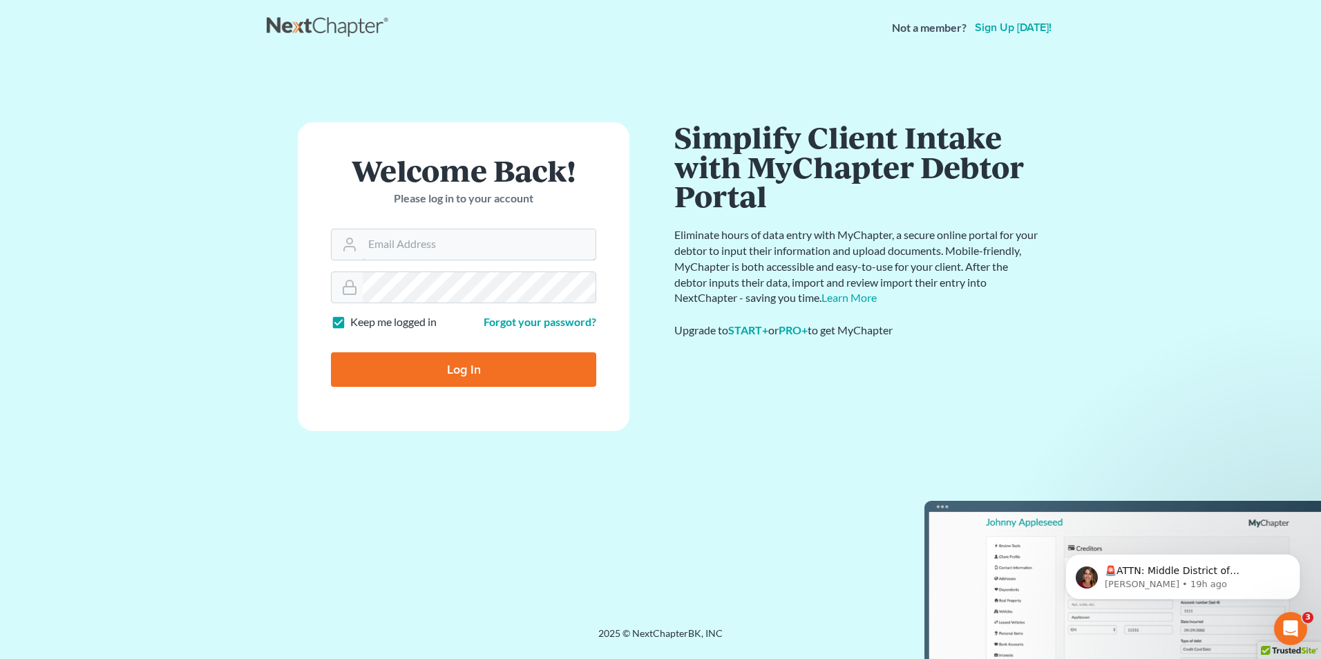  I want to click on a: Learn More, so click(849, 297).